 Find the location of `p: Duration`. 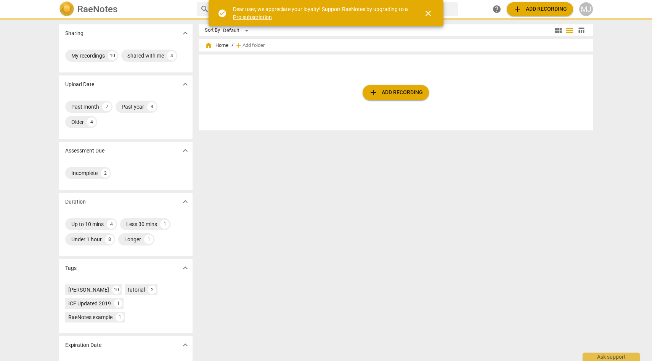

p: Duration is located at coordinates (75, 202).